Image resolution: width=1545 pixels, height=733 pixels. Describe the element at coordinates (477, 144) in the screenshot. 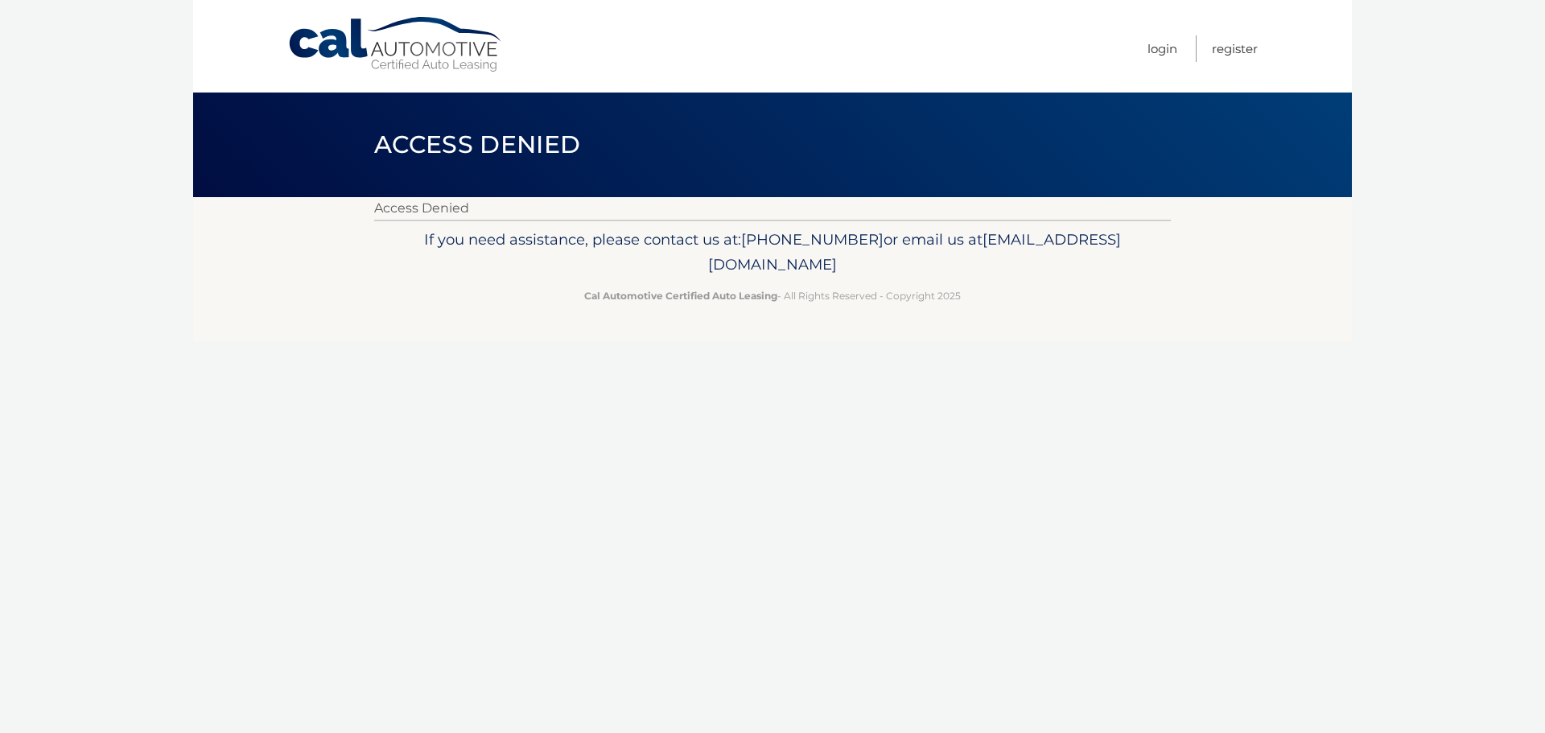

I see `span: Access Denied` at that location.